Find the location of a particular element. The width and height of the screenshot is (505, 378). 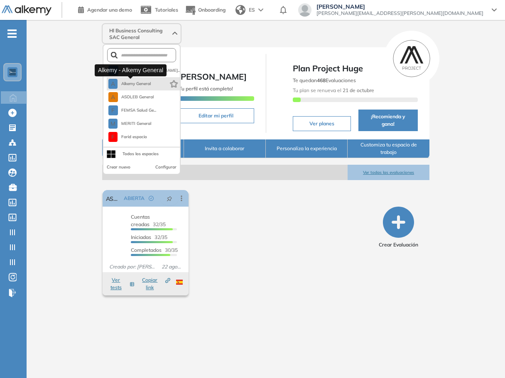

button: pushpin is located at coordinates (169, 198).